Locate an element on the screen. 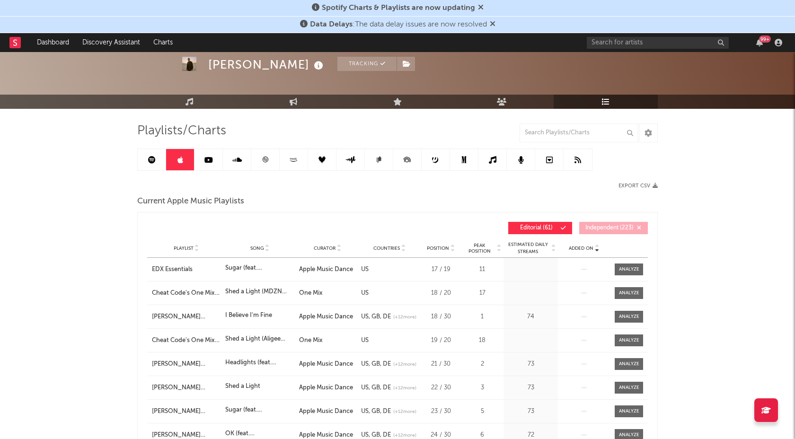 This screenshot has height=439, width=795. div: 5 is located at coordinates (482, 412).